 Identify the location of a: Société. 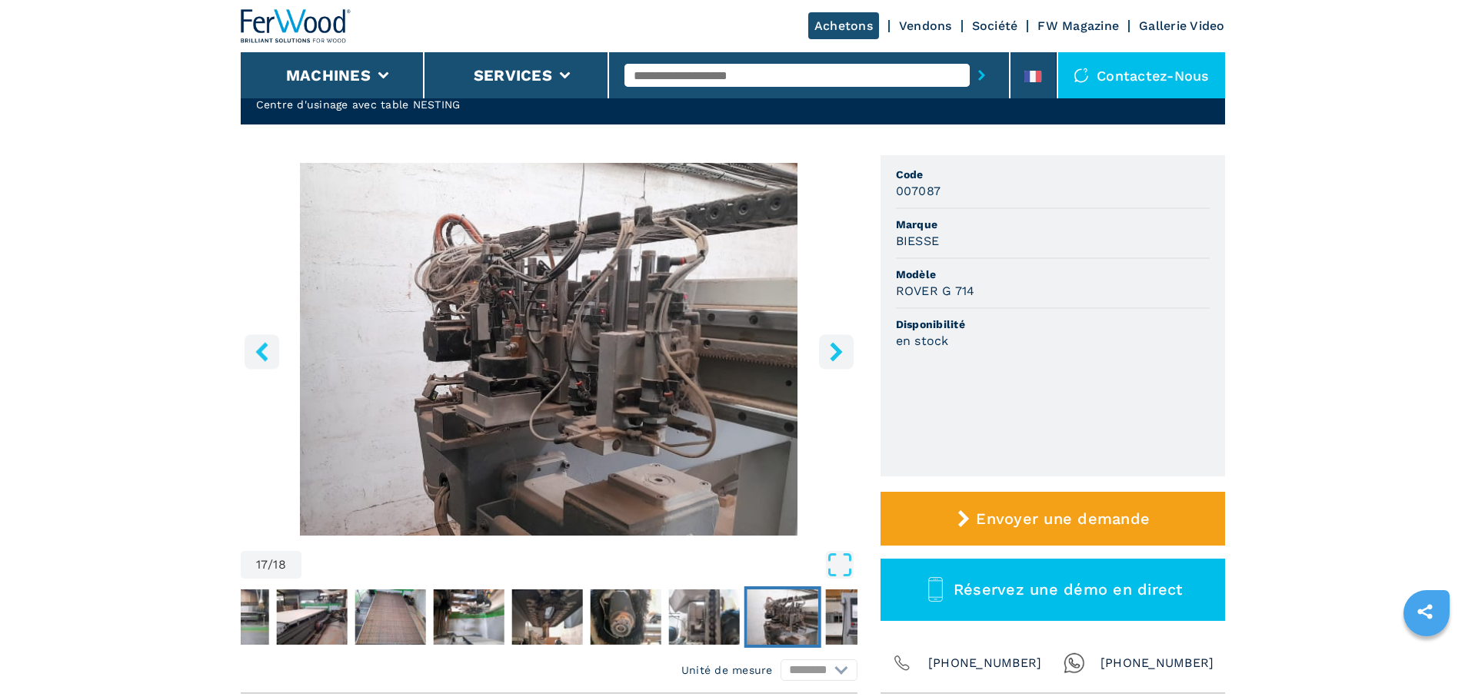
(995, 25).